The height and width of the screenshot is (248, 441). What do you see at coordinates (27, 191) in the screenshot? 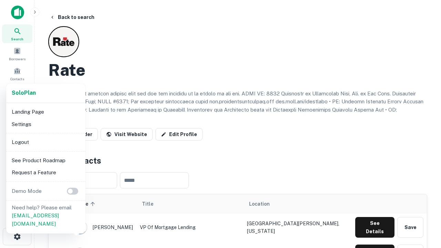
I see `p: Demo Mode` at bounding box center [27, 191].